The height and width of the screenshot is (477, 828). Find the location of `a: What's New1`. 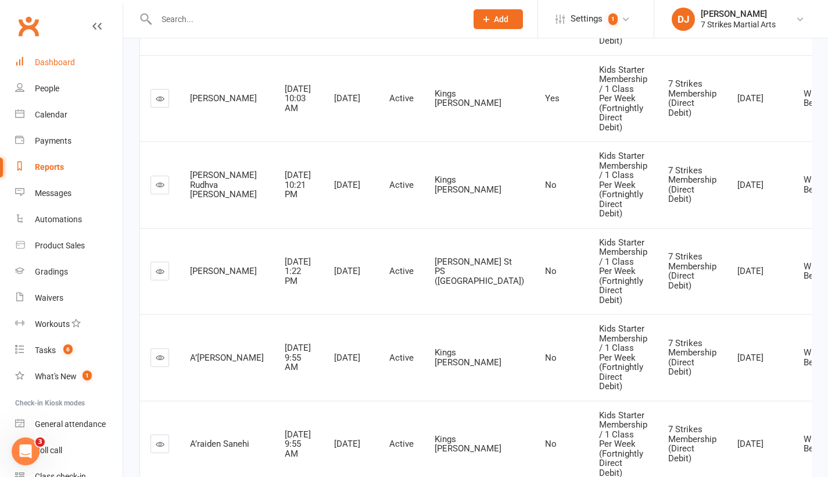

a: What's New1 is located at coordinates (69, 376).